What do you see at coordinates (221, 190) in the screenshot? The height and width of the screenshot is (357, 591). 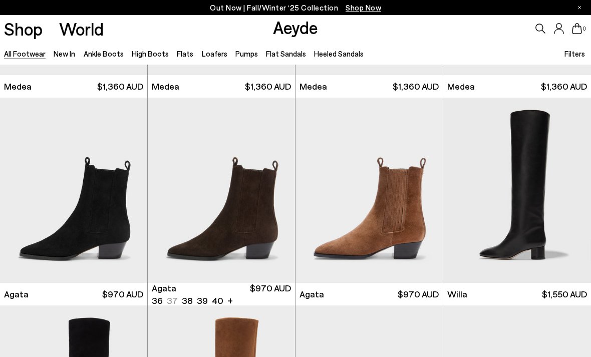 I see `a: Next slide Previous slide` at bounding box center [221, 190].